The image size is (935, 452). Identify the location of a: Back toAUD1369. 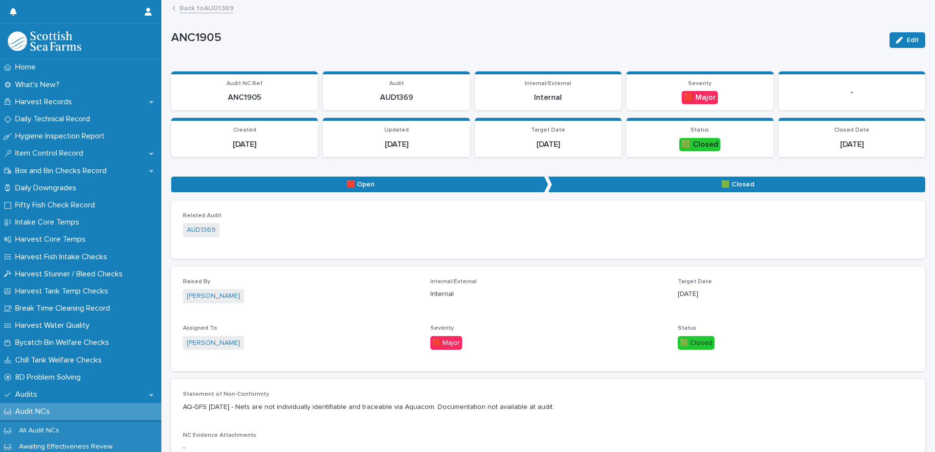
(206, 7).